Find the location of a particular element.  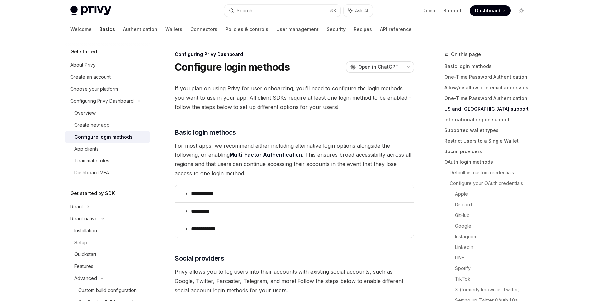

div: Create an account is located at coordinates (91, 77).